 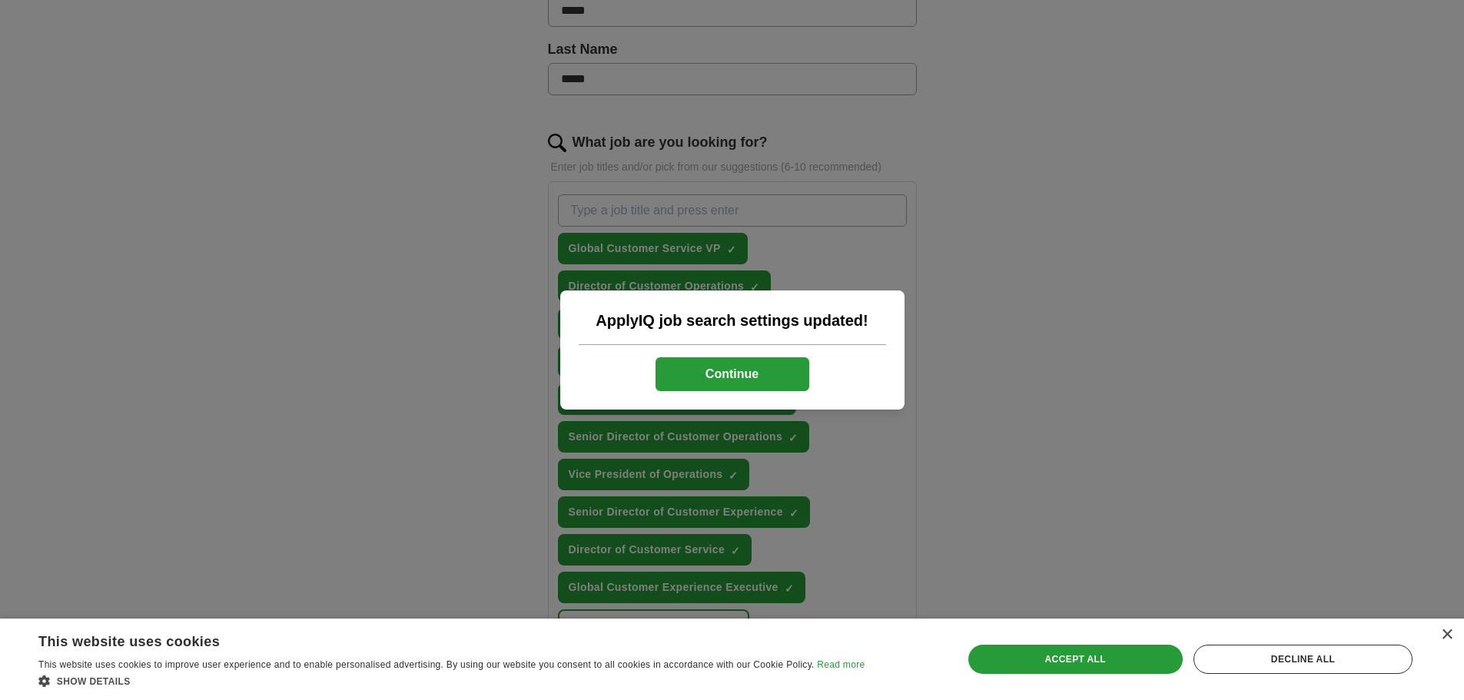 What do you see at coordinates (1303, 660) in the screenshot?
I see `div: Decline all` at bounding box center [1303, 660].